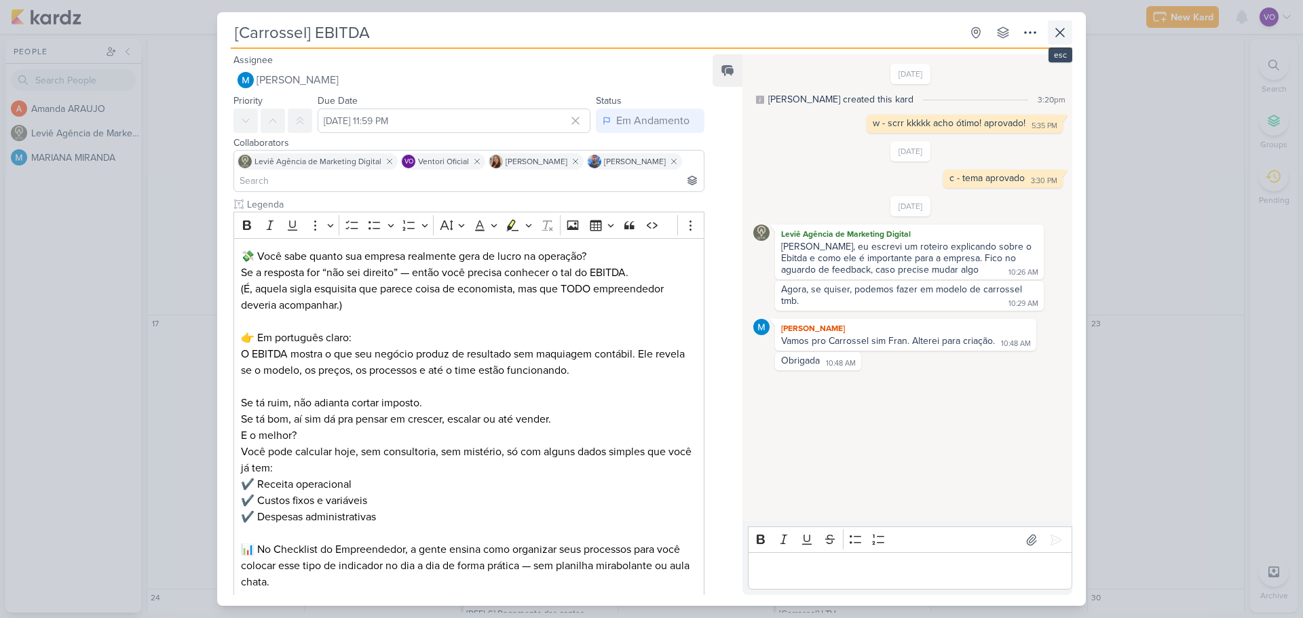  What do you see at coordinates (1044, 126) in the screenshot?
I see `div: 5:35 PM` at bounding box center [1044, 126].